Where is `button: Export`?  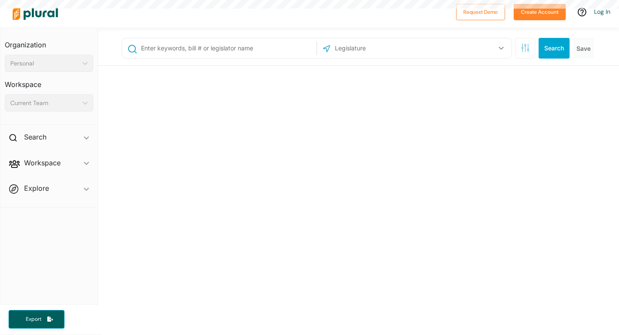
button: Export is located at coordinates (37, 319).